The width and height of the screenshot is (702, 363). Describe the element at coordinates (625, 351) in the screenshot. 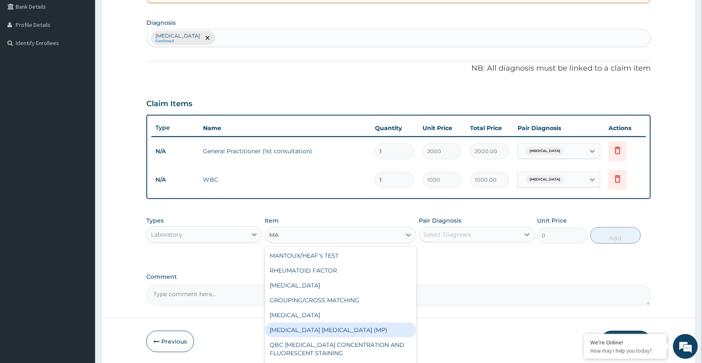

I see `p: How may I help you today?` at that location.